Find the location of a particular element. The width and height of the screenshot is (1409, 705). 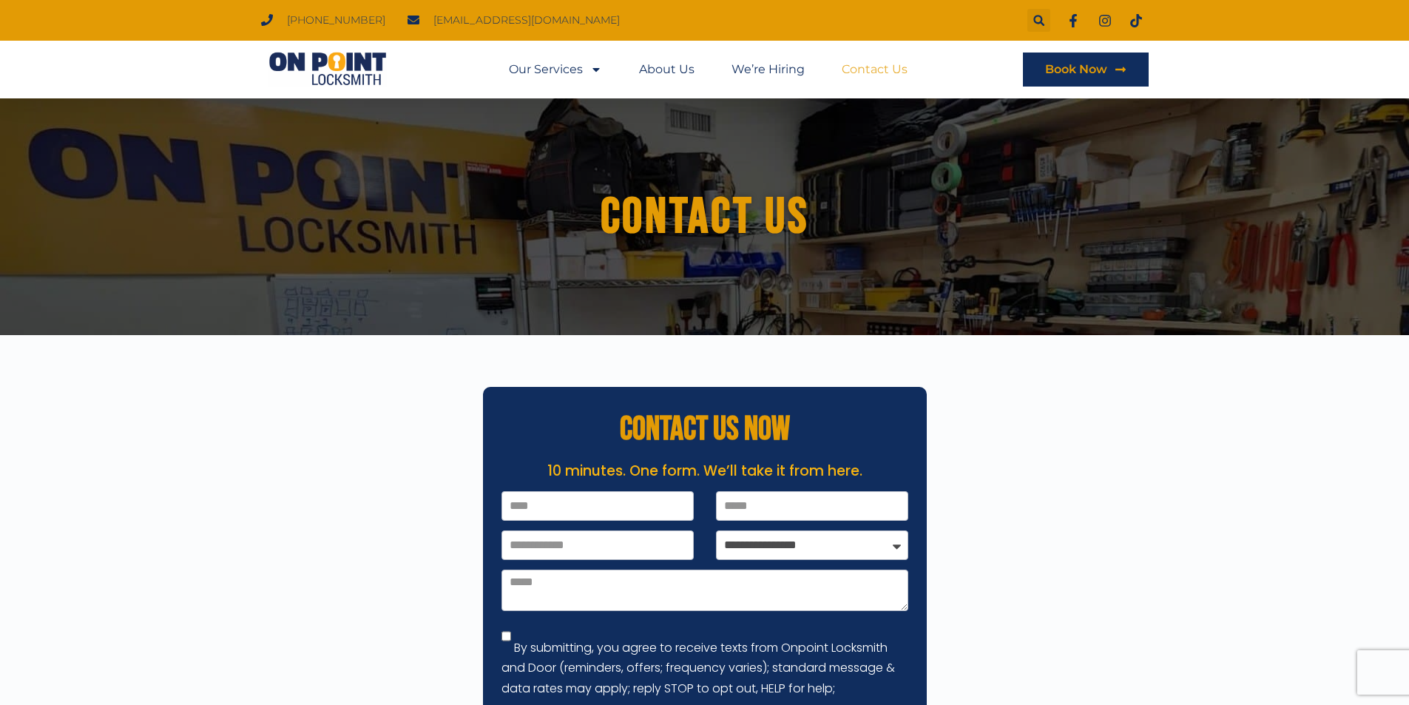

label: By submitting, you agree to receive texts from Onpoint Locksmith and Door (reminders, offers; fre... is located at coordinates (698, 667).